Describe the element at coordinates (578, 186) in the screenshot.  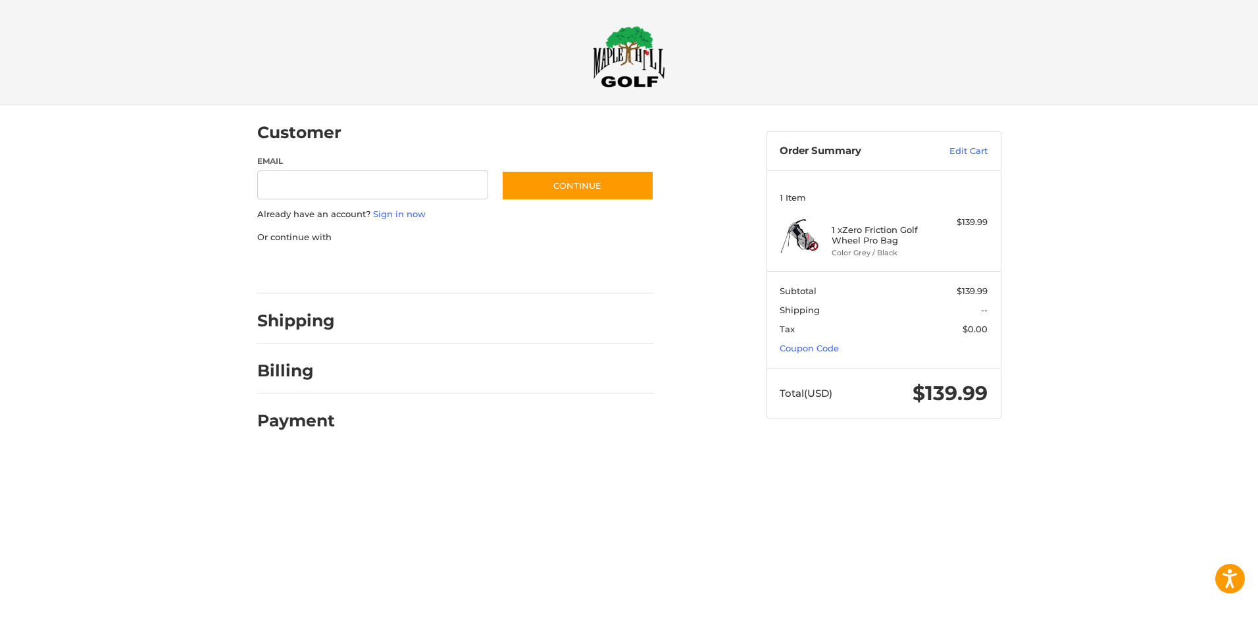
I see `button: Continue` at that location.